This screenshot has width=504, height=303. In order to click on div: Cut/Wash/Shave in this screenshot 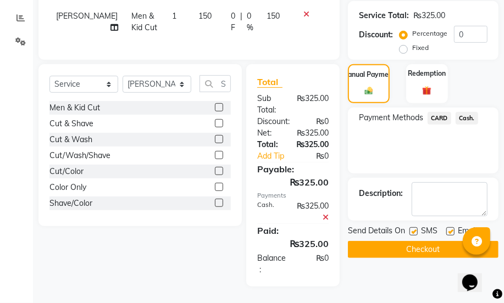, I will do `click(80, 155)`.